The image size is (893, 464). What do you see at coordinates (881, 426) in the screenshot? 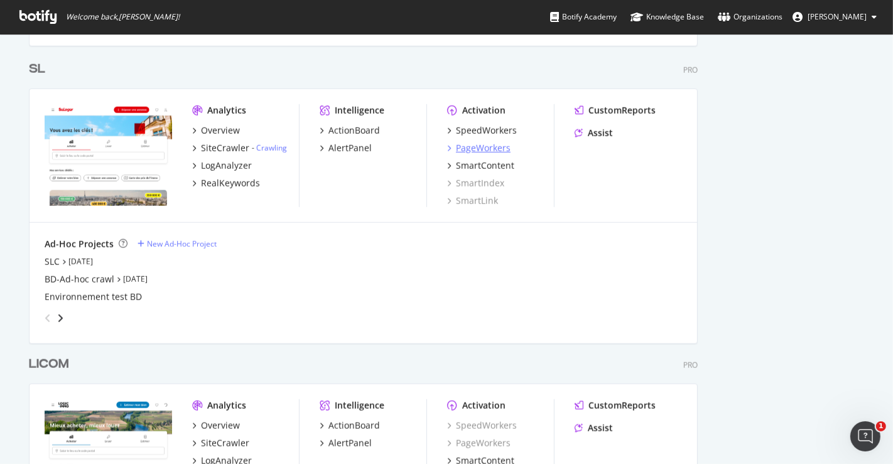
I see `span: 1` at bounding box center [881, 426].